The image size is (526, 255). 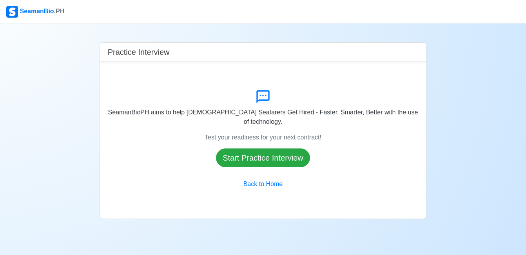 I want to click on span: .PH, so click(x=59, y=11).